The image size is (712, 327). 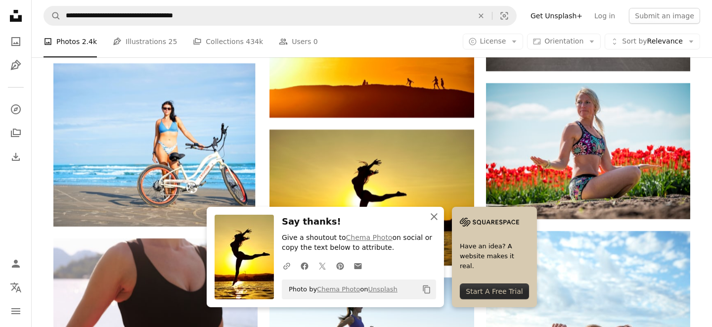 What do you see at coordinates (494, 291) in the screenshot?
I see `div: Start A Free Trial` at bounding box center [494, 291].